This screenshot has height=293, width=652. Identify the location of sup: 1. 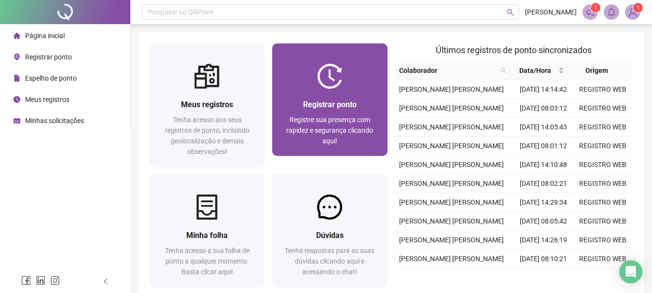
(595, 8).